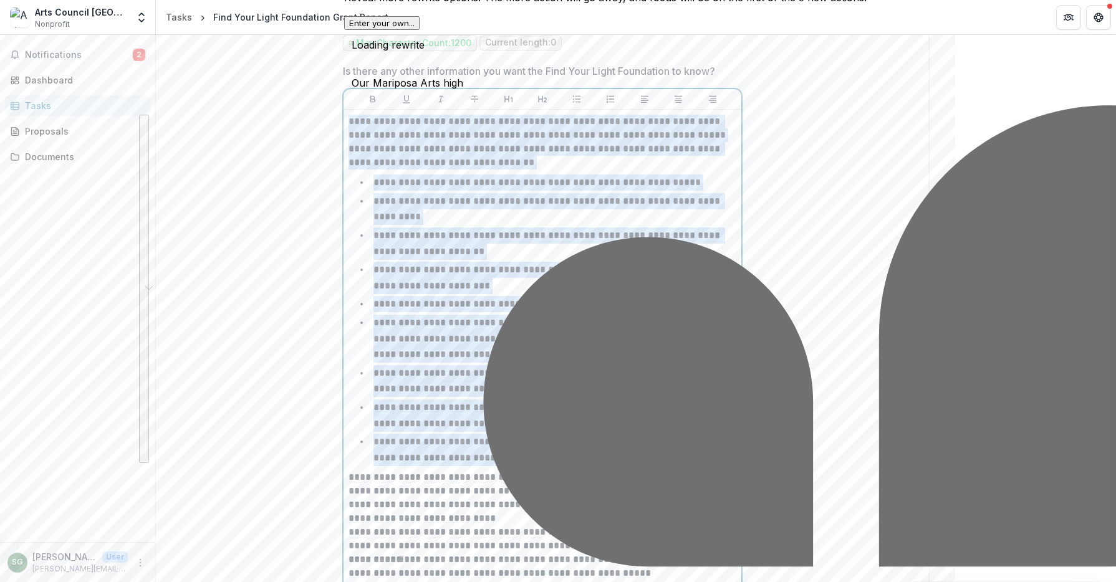 This screenshot has height=582, width=1116. What do you see at coordinates (77, 156) in the screenshot?
I see `a: Documents` at bounding box center [77, 156].